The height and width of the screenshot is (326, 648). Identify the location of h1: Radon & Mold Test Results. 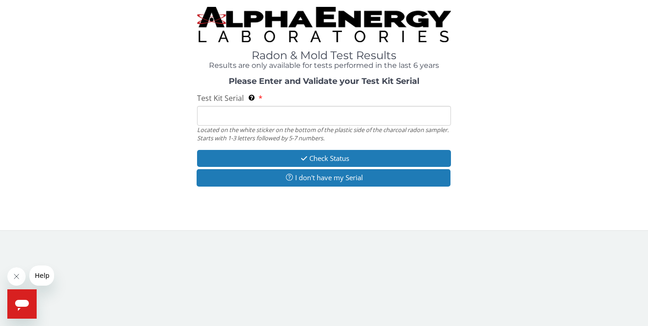
(324, 55).